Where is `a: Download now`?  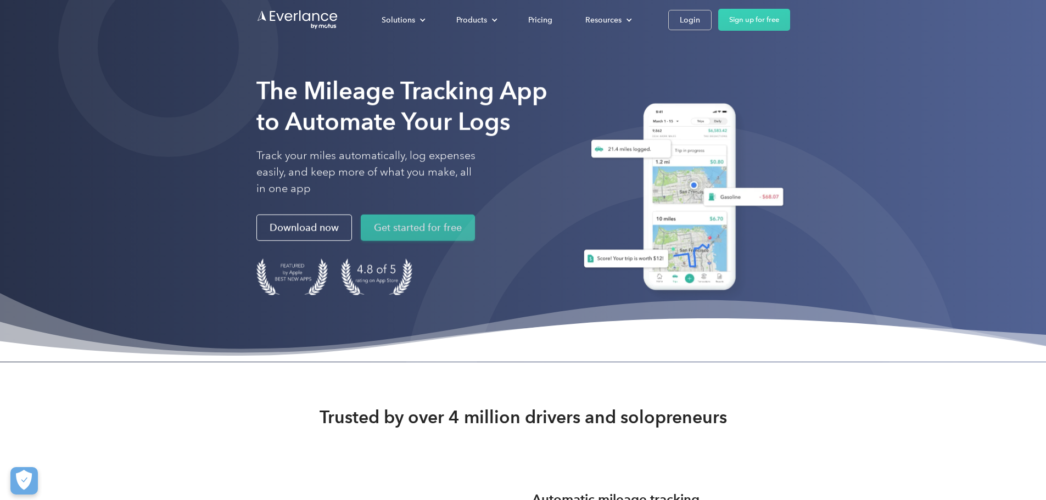
a: Download now is located at coordinates (304, 228).